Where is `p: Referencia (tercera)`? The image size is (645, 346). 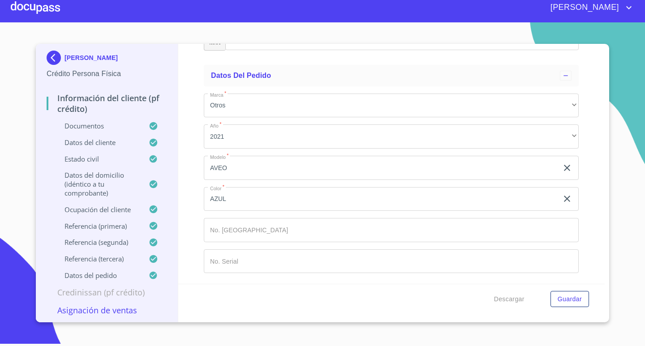
p: Referencia (tercera) is located at coordinates (98, 259).